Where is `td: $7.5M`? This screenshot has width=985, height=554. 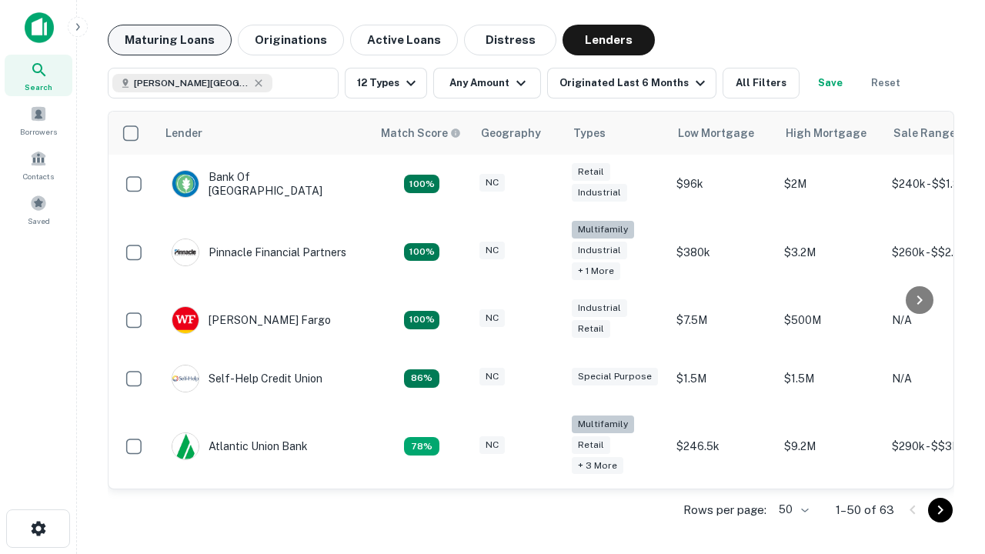
td: $7.5M is located at coordinates (722, 320).